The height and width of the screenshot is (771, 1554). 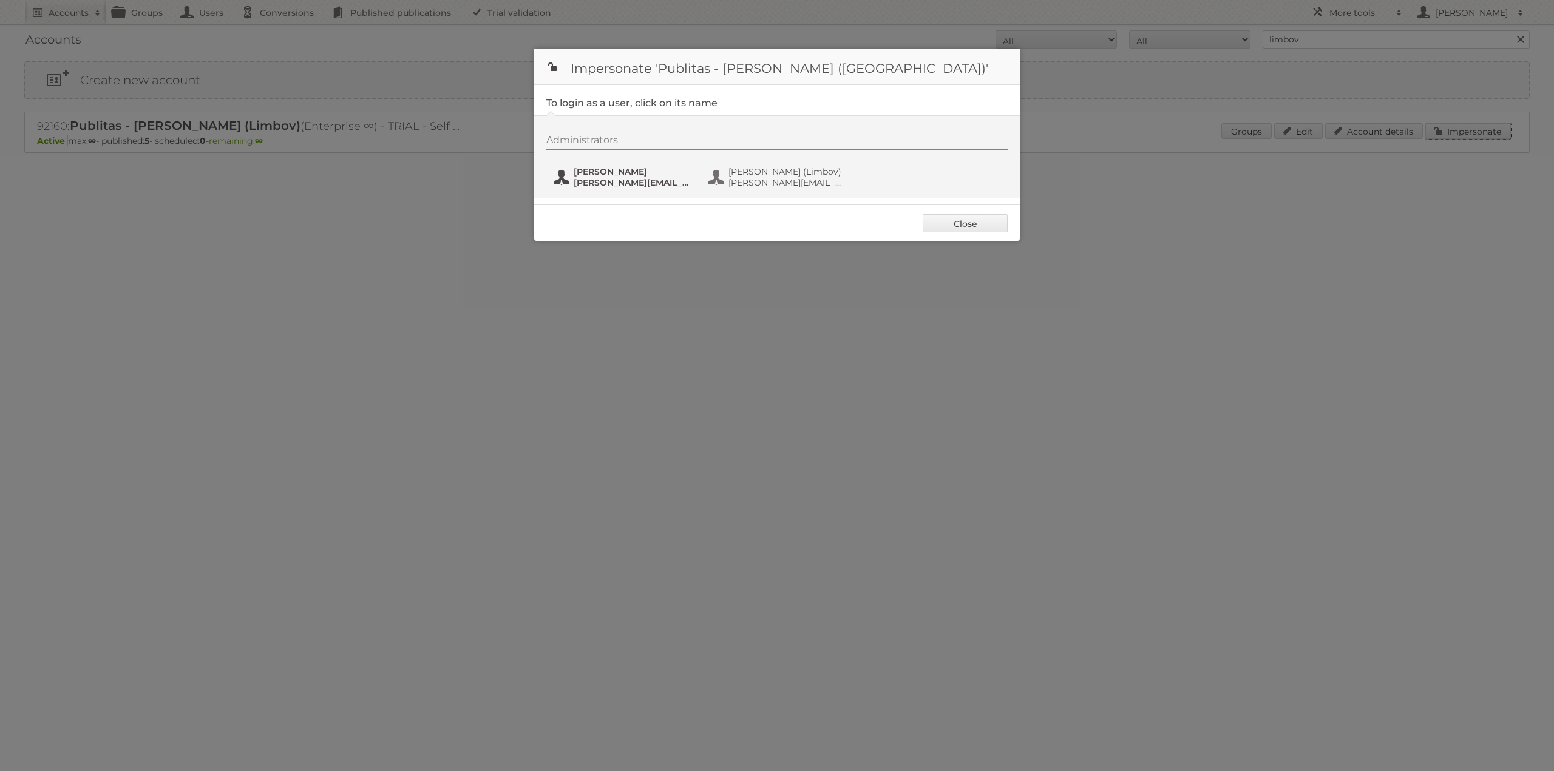 I want to click on a: Close, so click(x=965, y=223).